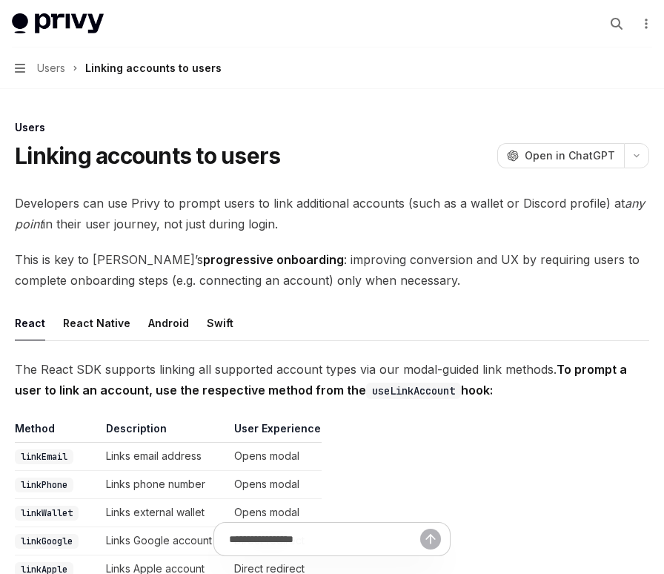  I want to click on div: Android, so click(168, 322).